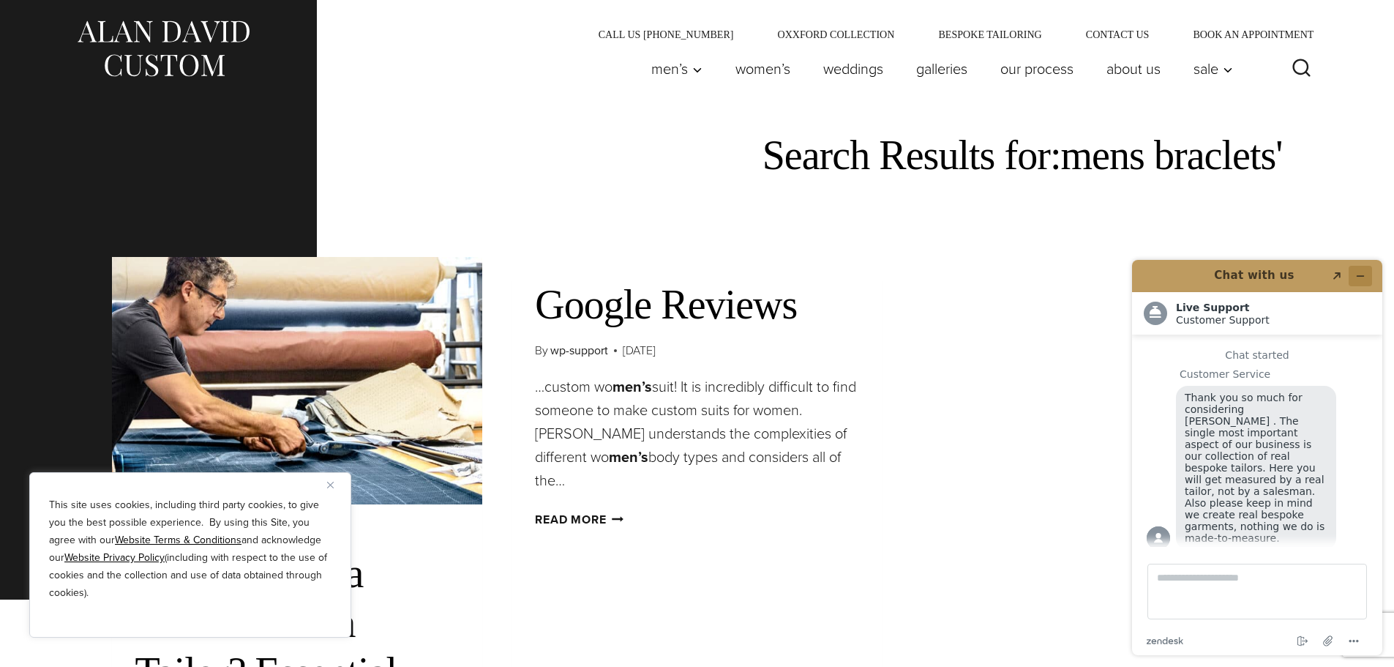 The width and height of the screenshot is (1394, 667). Describe the element at coordinates (666, 304) in the screenshot. I see `a: Google Reviews` at that location.